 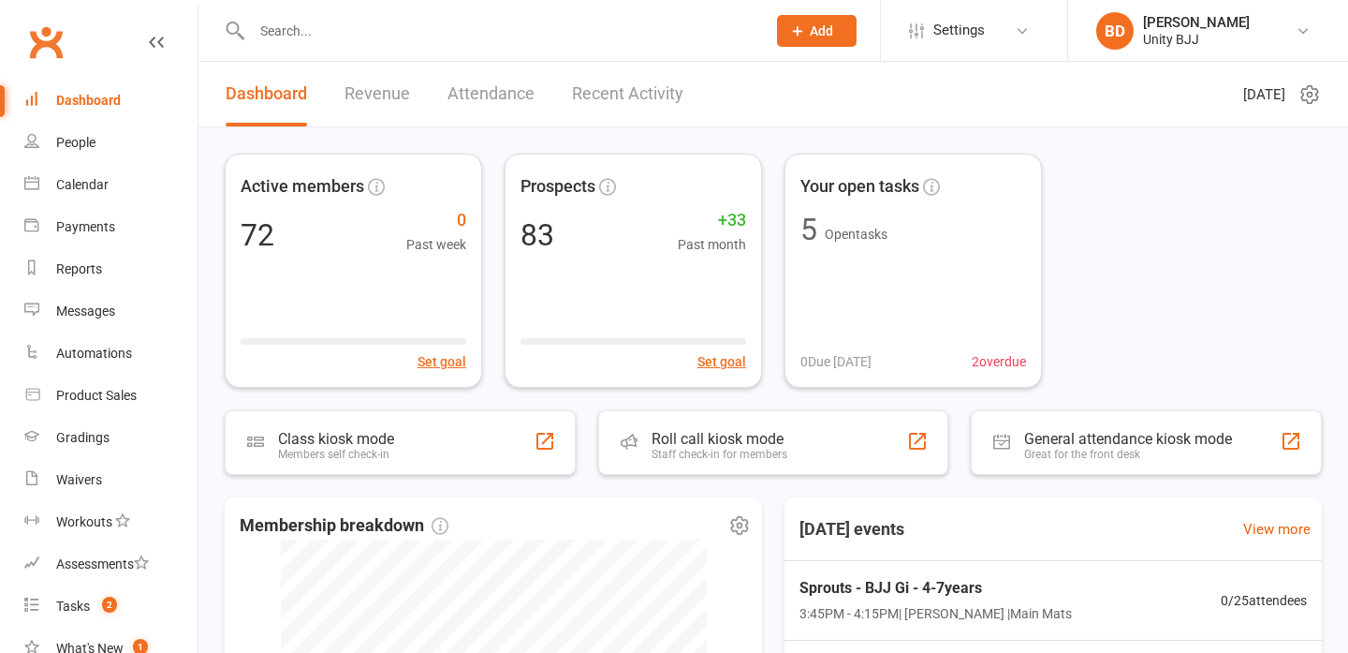 What do you see at coordinates (110, 604) in the screenshot?
I see `span: 2` at bounding box center [110, 604].